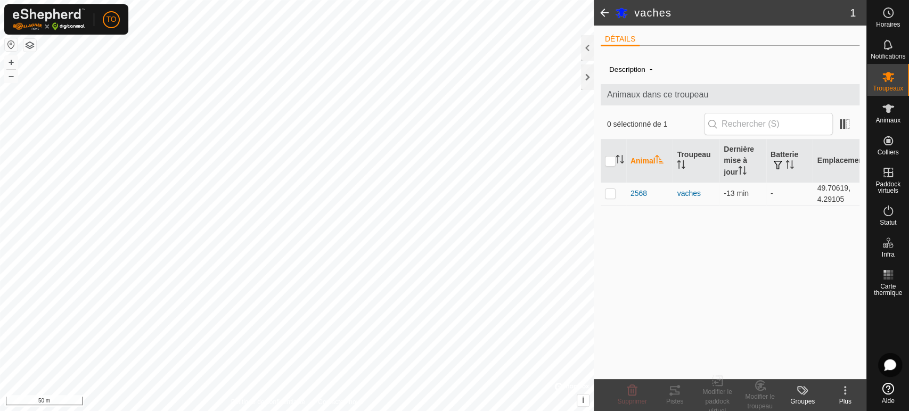 This screenshot has width=909, height=411. Describe the element at coordinates (675, 401) in the screenshot. I see `div: Pistes` at that location.